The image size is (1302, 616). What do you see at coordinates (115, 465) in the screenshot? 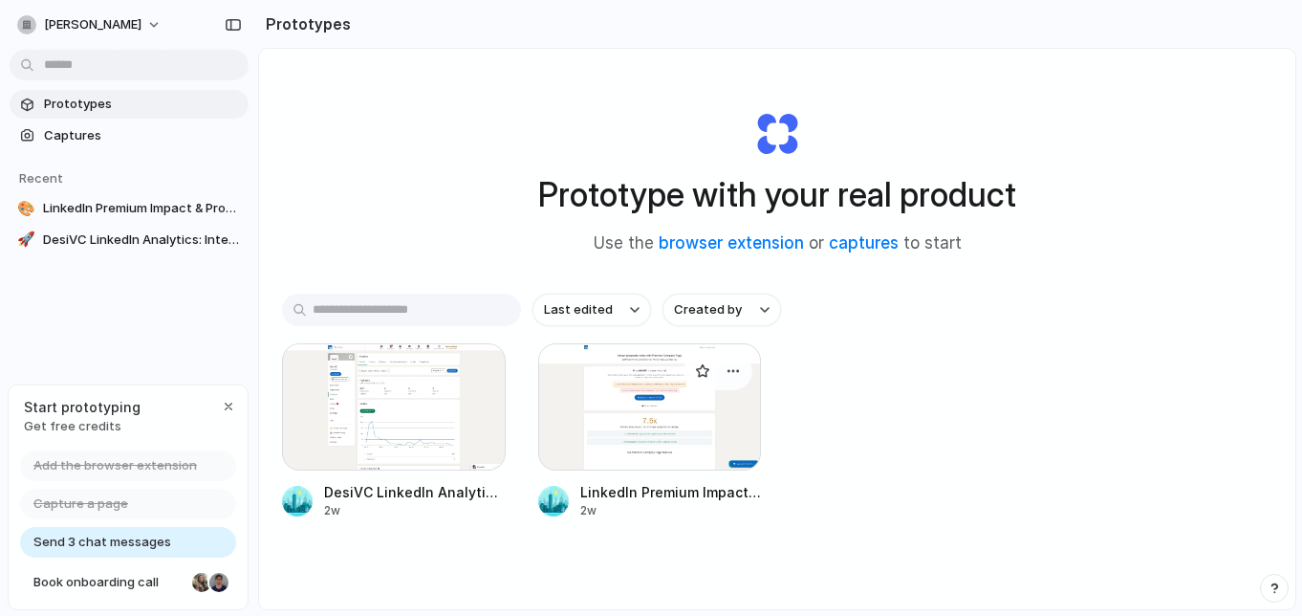
I see `span: Add the browser extension` at bounding box center [115, 465].